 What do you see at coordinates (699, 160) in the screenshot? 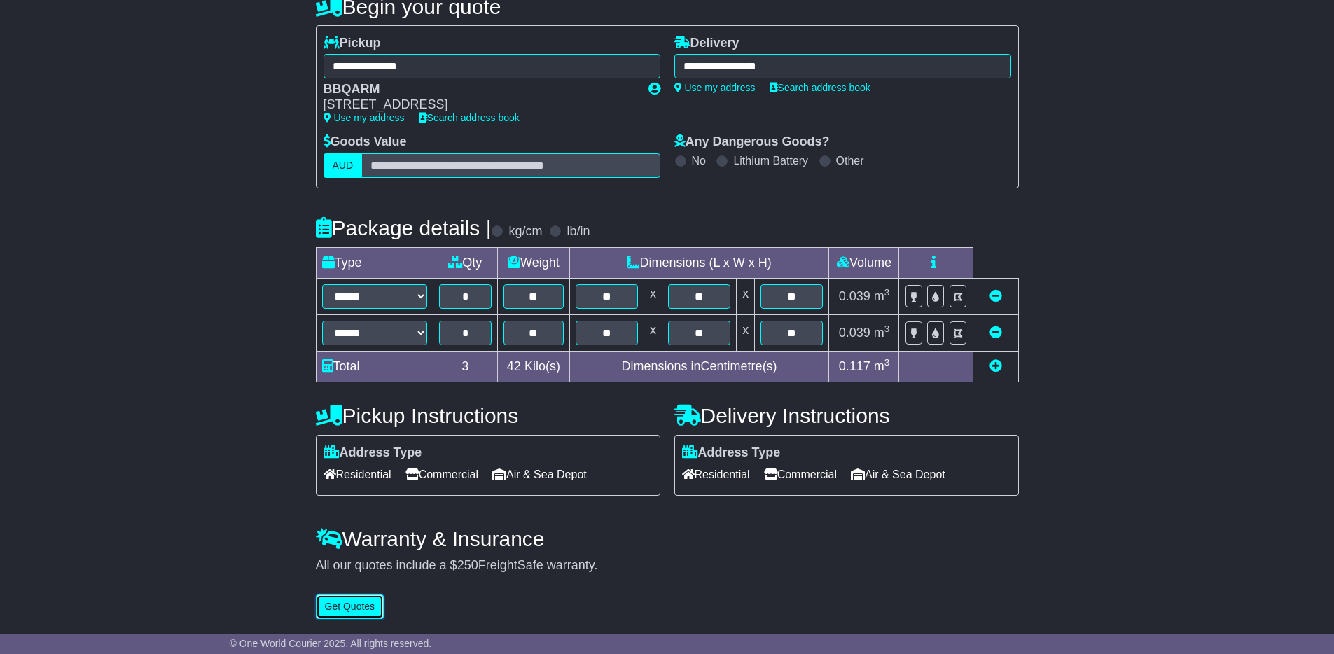
I see `label: No` at bounding box center [699, 160].